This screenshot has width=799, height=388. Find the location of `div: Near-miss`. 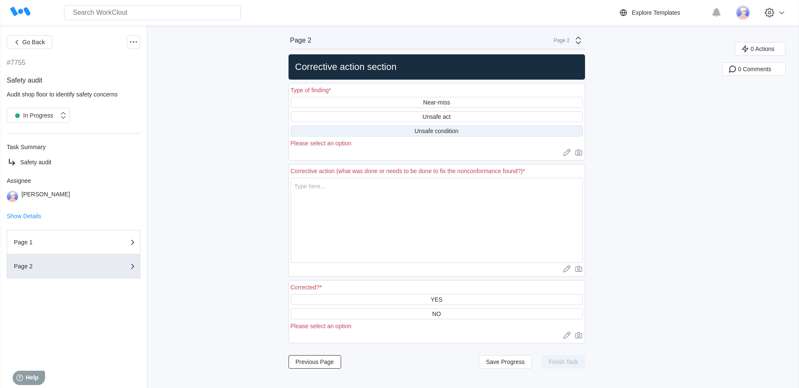

div: Near-miss is located at coordinates (437, 102).